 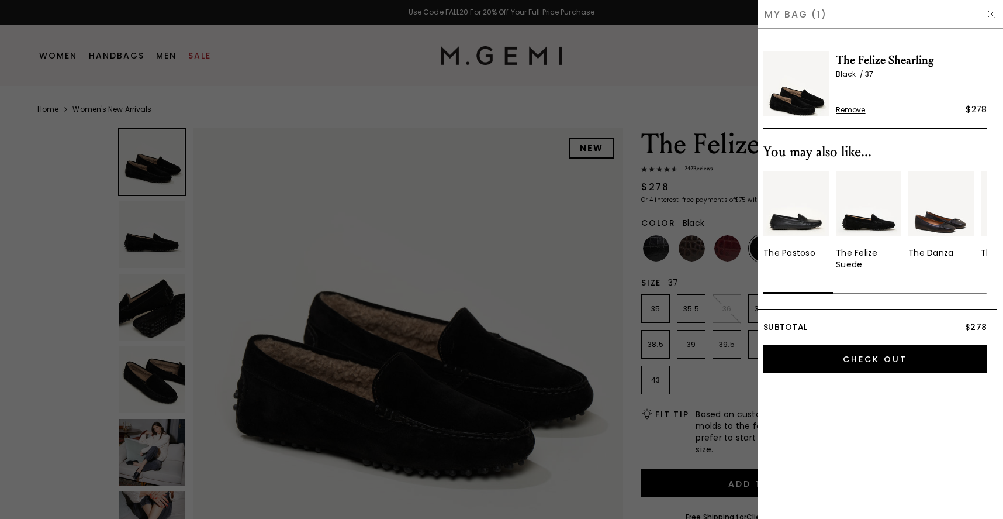 I want to click on div: The Felize Suede, so click(x=869, y=258).